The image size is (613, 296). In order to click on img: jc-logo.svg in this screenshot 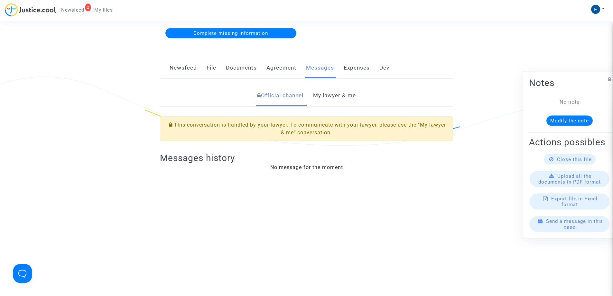, I will do `click(30, 10)`.